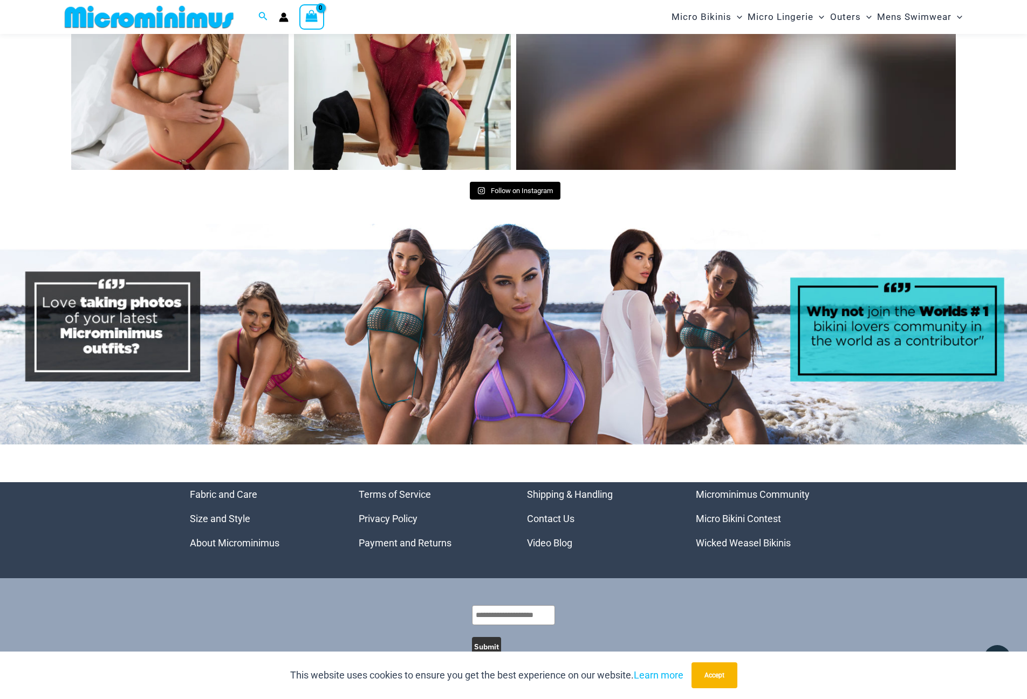 The image size is (1027, 699). Describe the element at coordinates (569, 494) in the screenshot. I see `a: Shipping & Handling` at that location.